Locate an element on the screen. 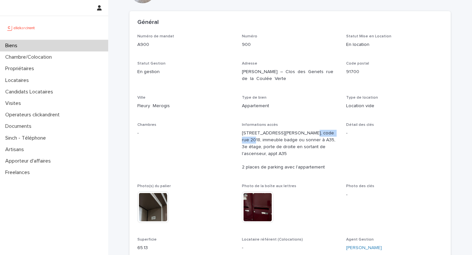 This screenshot has height=255, width=472. p: En location is located at coordinates (394, 45).